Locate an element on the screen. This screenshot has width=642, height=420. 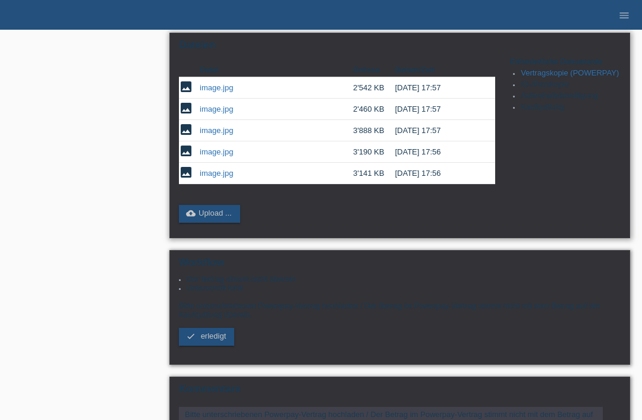
h2: Dateien is located at coordinates (399, 48).